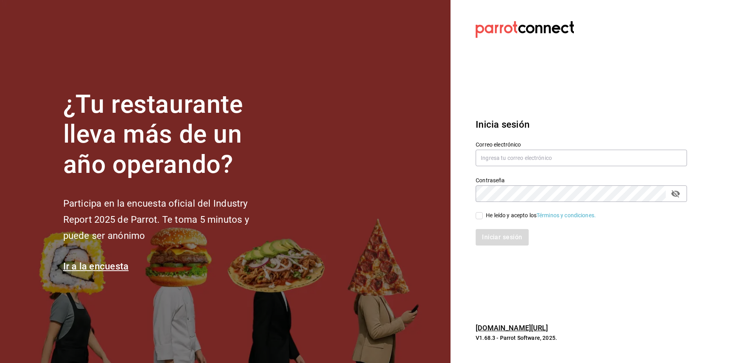 The image size is (751, 363). I want to click on a: Ir a la encuesta, so click(96, 266).